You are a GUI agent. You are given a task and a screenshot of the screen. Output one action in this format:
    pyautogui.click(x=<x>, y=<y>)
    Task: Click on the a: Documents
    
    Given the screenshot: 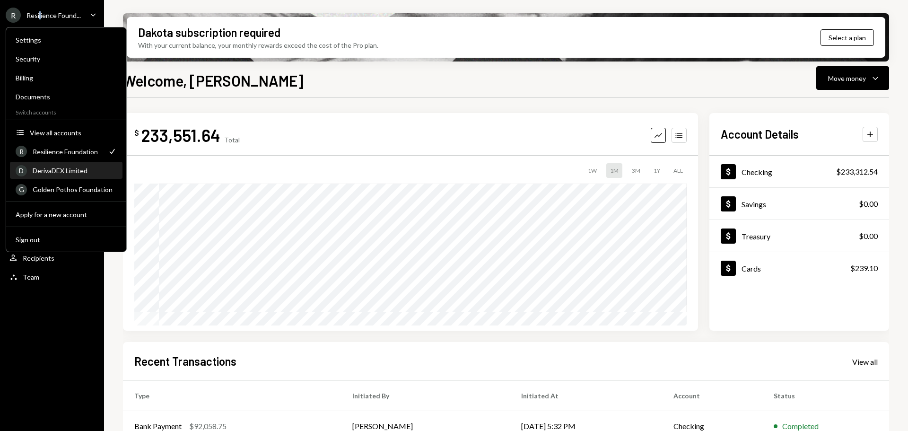 What is the action you would take?
    pyautogui.click(x=66, y=96)
    